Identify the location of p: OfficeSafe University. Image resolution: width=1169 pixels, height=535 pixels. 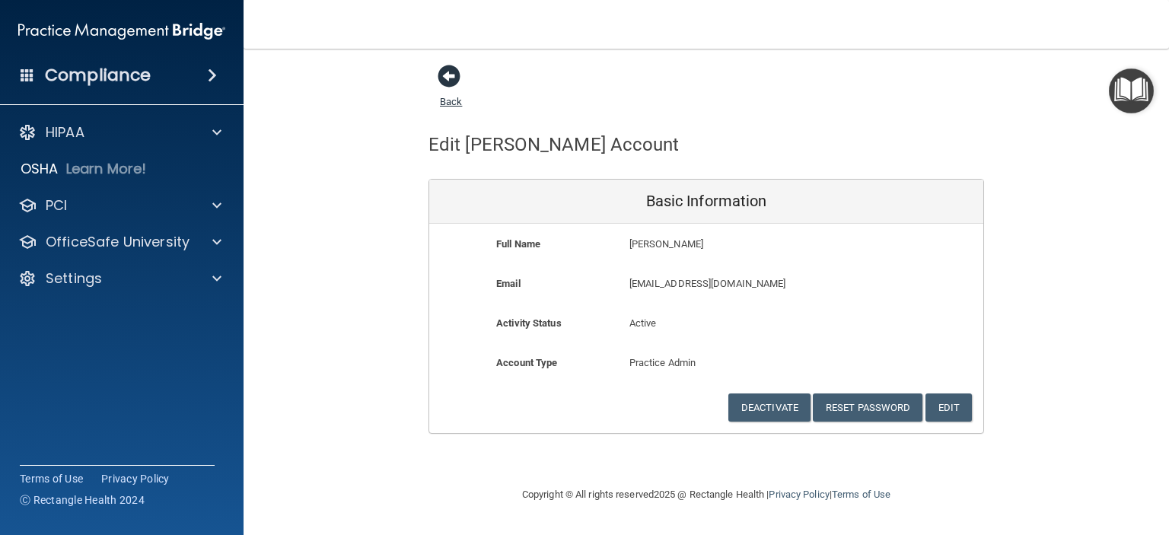
(117, 242).